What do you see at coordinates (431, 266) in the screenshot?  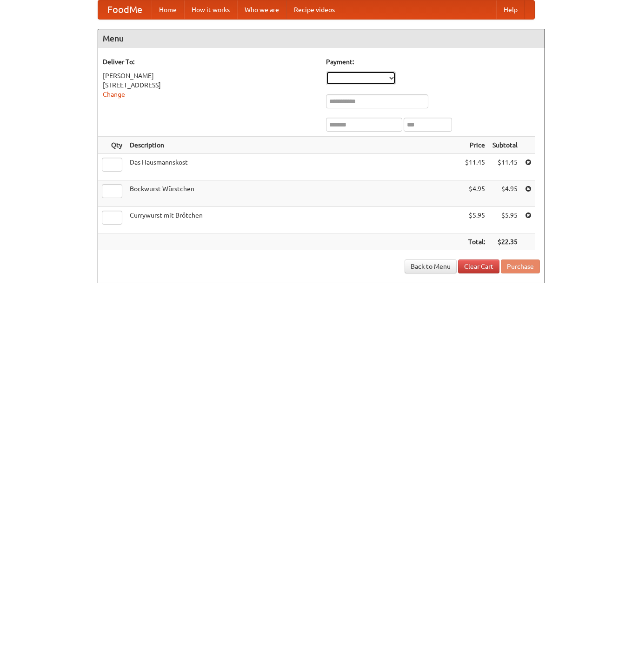 I see `a: Back to Menu` at bounding box center [431, 266].